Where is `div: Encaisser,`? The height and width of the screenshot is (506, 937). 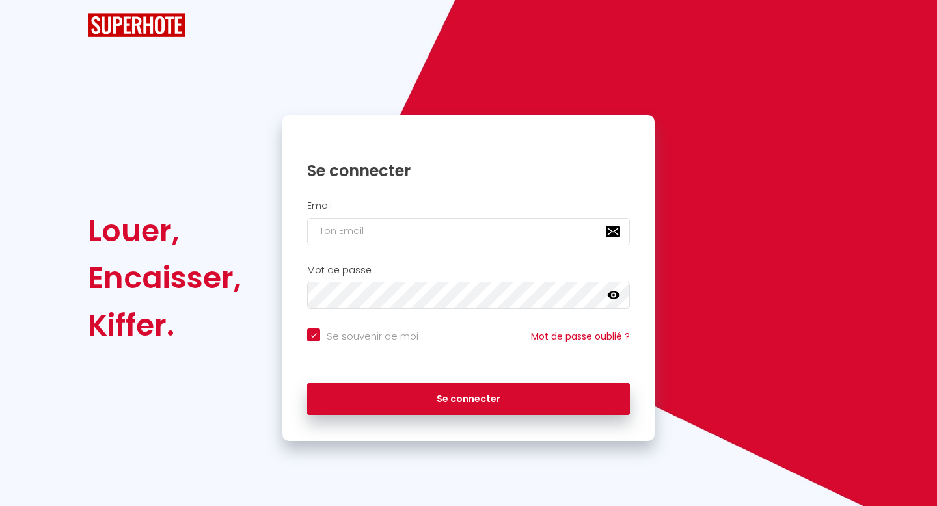 div: Encaisser, is located at coordinates (165, 278).